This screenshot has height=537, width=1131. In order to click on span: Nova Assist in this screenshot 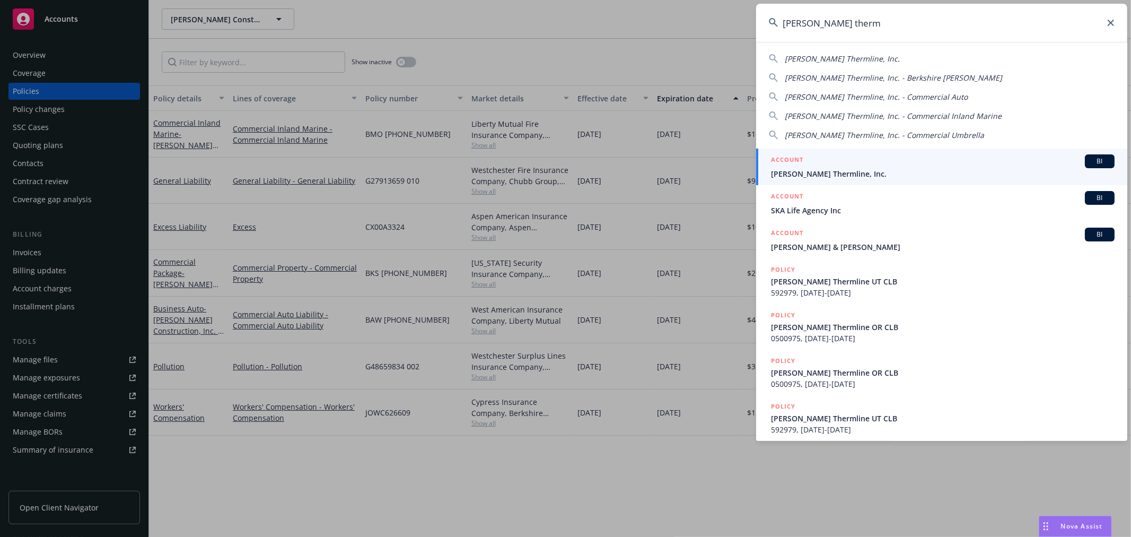, I will do `click(1082, 525)`.